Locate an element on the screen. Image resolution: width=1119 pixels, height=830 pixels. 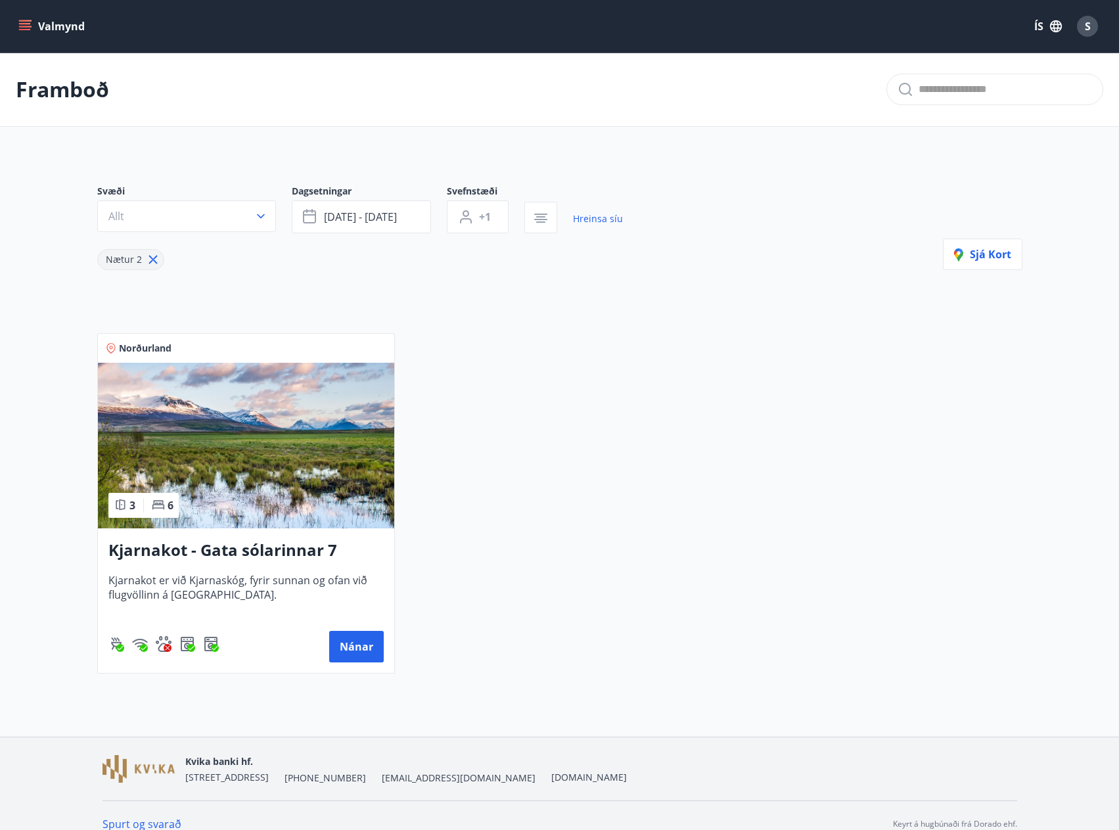
button: Allt is located at coordinates (187, 216).